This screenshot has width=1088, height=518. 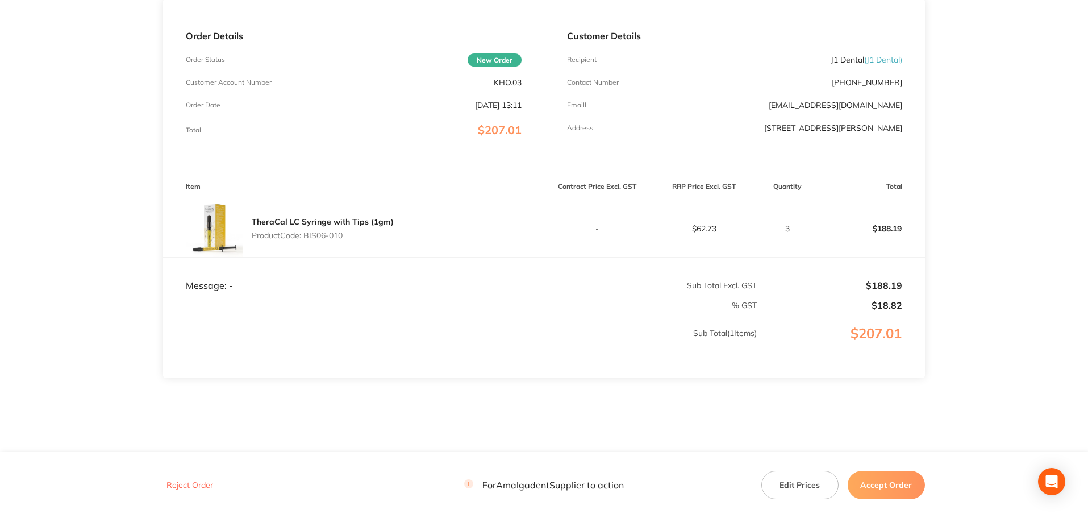 I want to click on th: Contract Price Excl. GST, so click(x=598, y=186).